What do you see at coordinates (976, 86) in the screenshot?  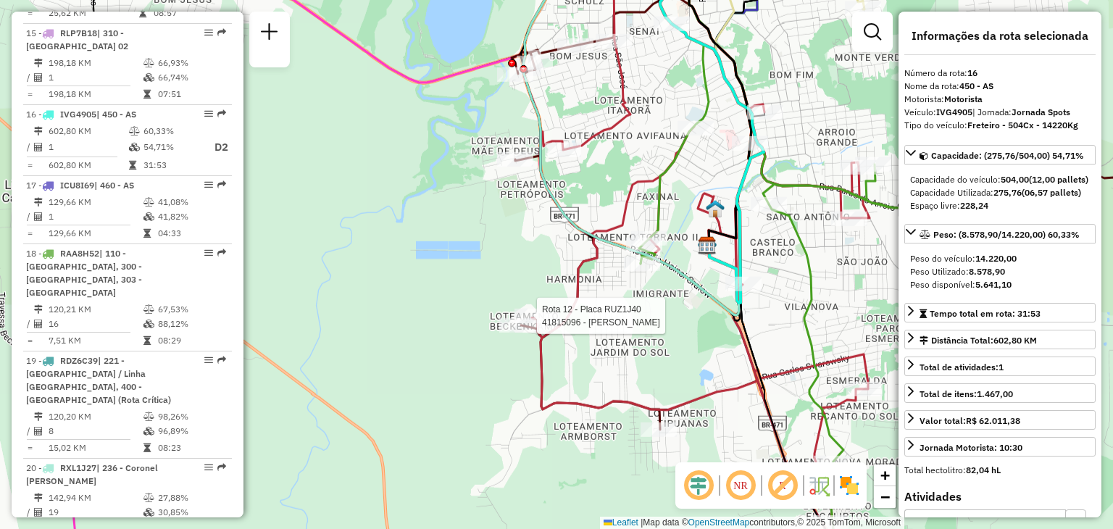 I see `strong: 450 - AS` at bounding box center [976, 86].